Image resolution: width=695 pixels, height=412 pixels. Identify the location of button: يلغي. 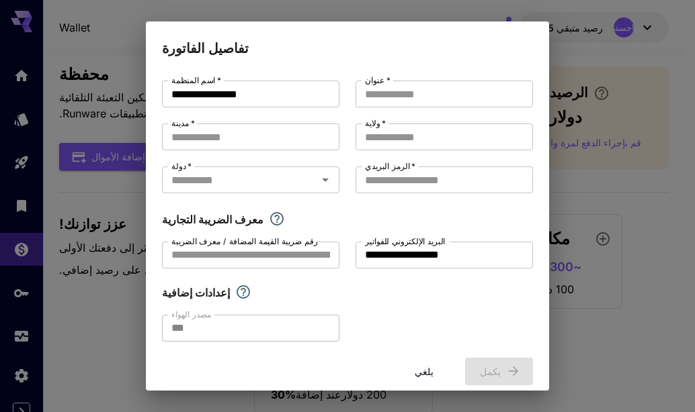
(424, 371).